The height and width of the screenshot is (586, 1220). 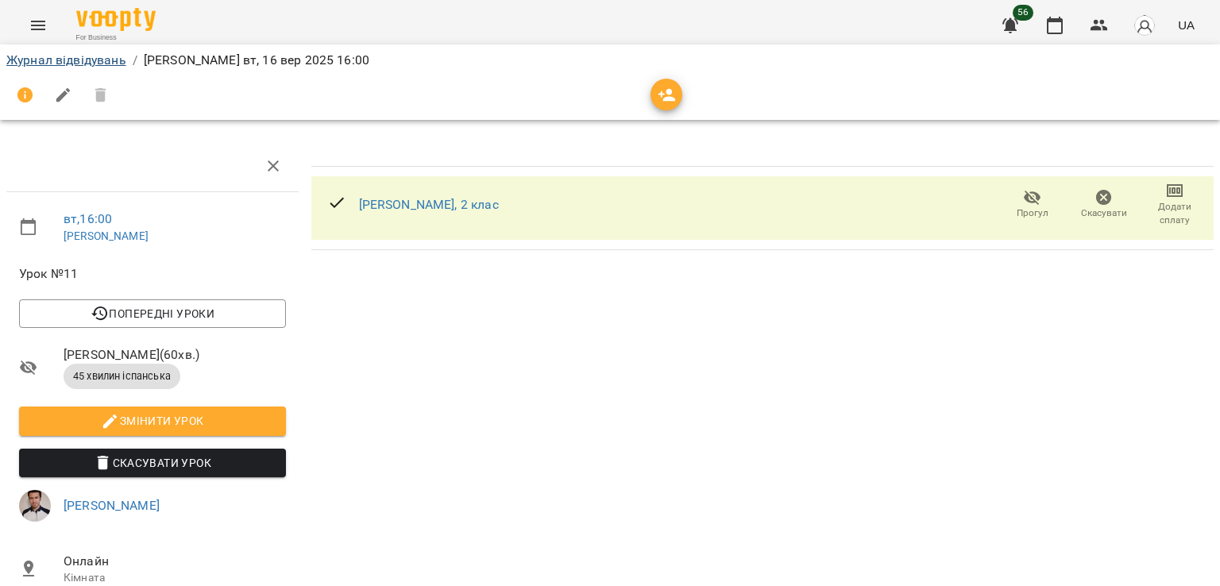 I want to click on span: 56, so click(x=1023, y=13).